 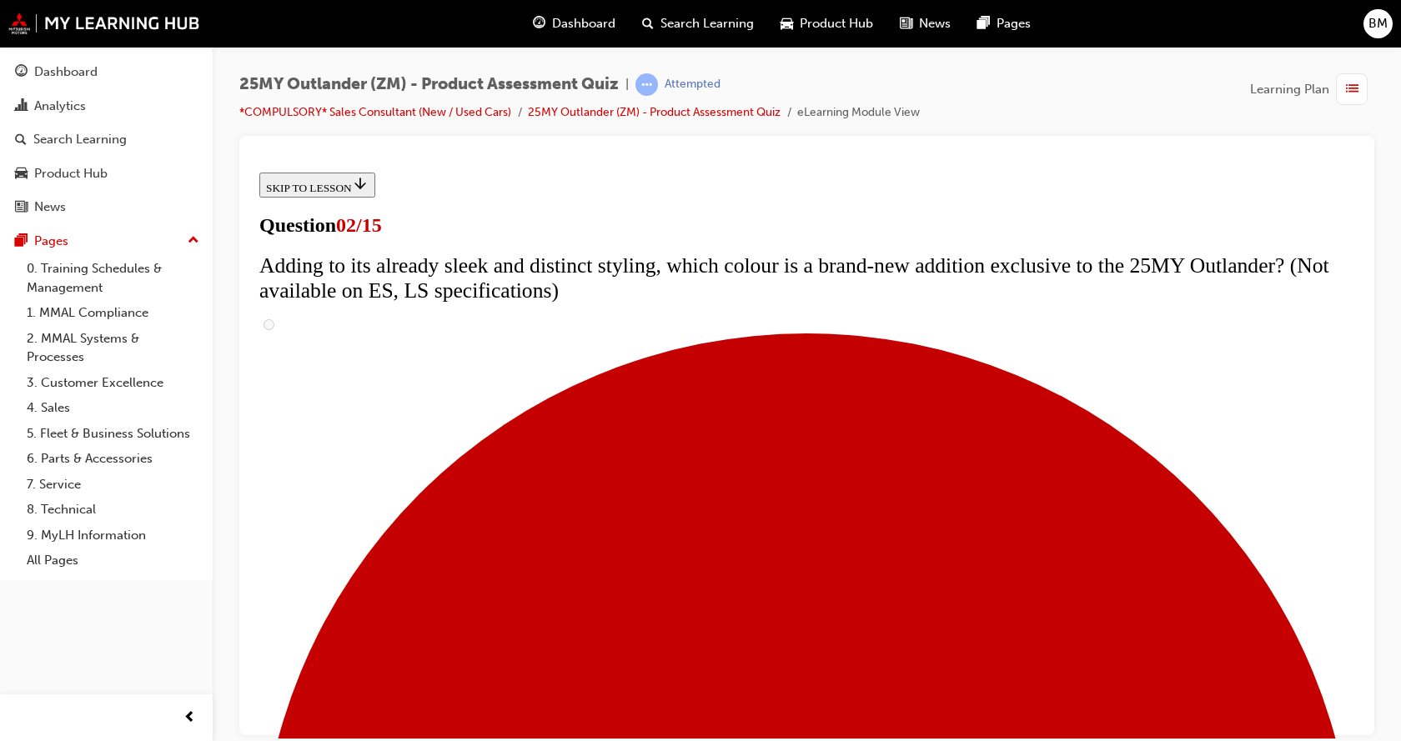 I want to click on div: Analytics, so click(x=60, y=106).